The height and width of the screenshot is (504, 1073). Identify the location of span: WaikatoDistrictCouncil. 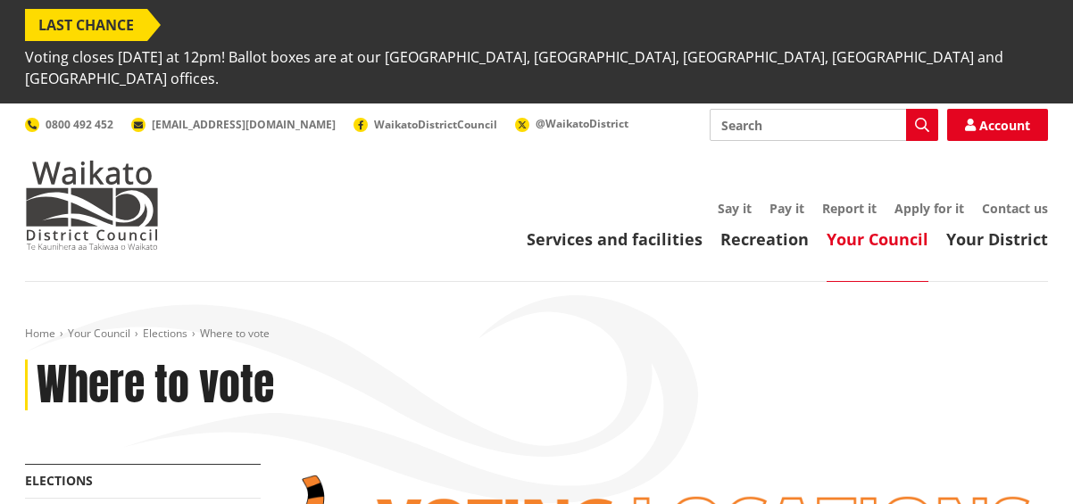
(436, 124).